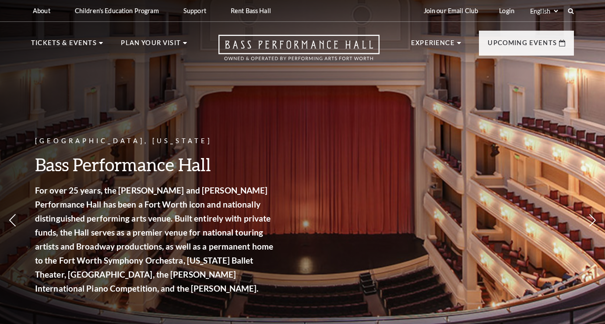 Image resolution: width=605 pixels, height=324 pixels. Describe the element at coordinates (433, 46) in the screenshot. I see `p: Experience` at that location.